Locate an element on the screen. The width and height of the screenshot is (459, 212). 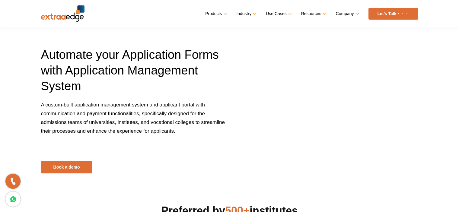
a: Resources is located at coordinates (313, 14).